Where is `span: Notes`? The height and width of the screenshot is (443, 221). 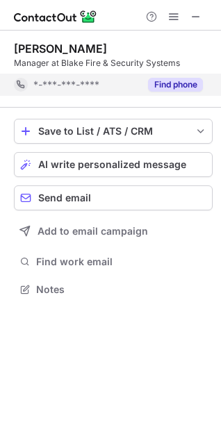 span: Notes is located at coordinates (121, 289).